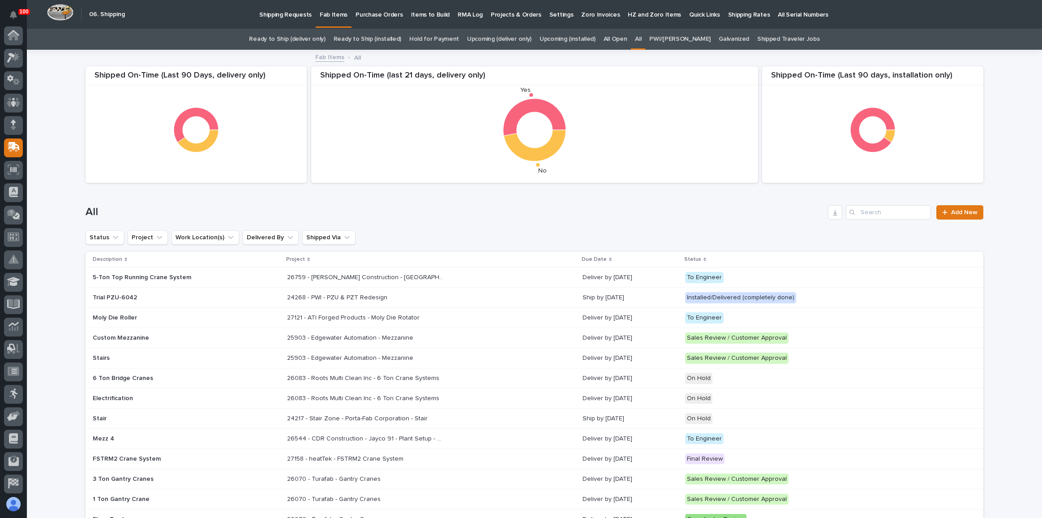  What do you see at coordinates (171, 297) in the screenshot?
I see `p: Trial PZU-6042` at bounding box center [171, 297].